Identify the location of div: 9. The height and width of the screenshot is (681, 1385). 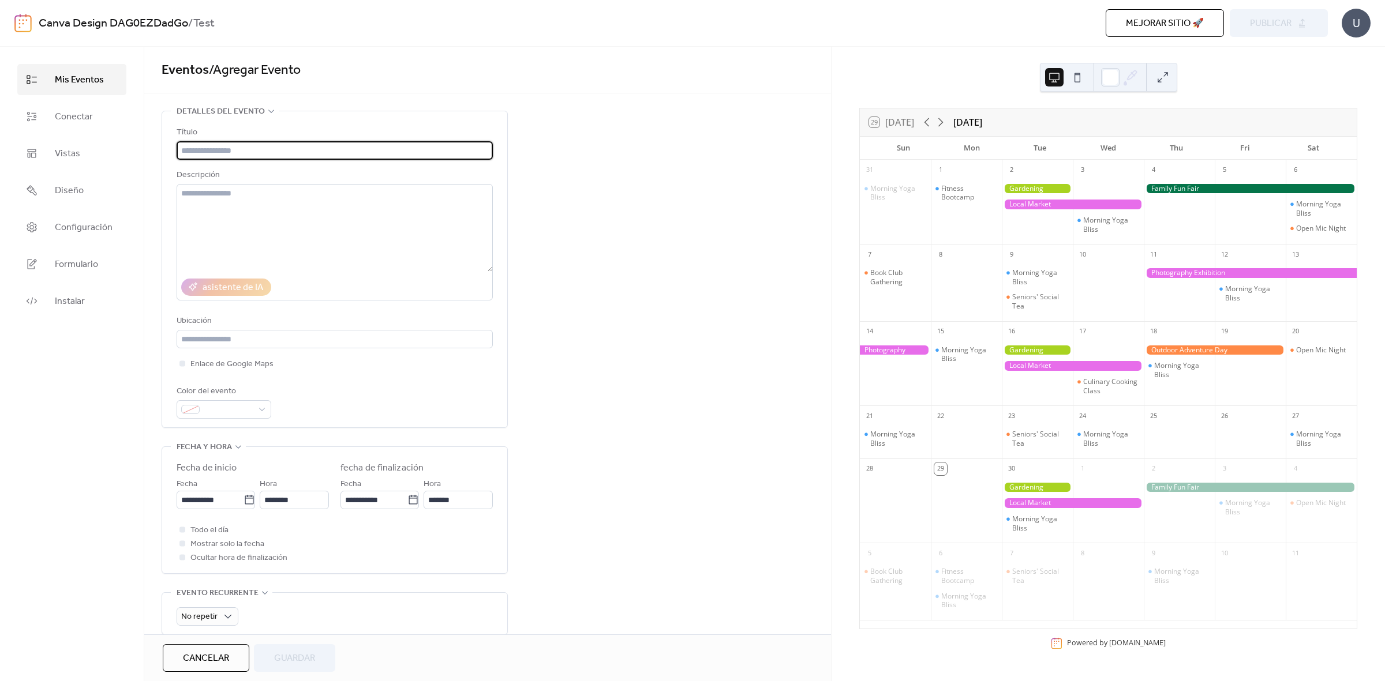
(1011, 254).